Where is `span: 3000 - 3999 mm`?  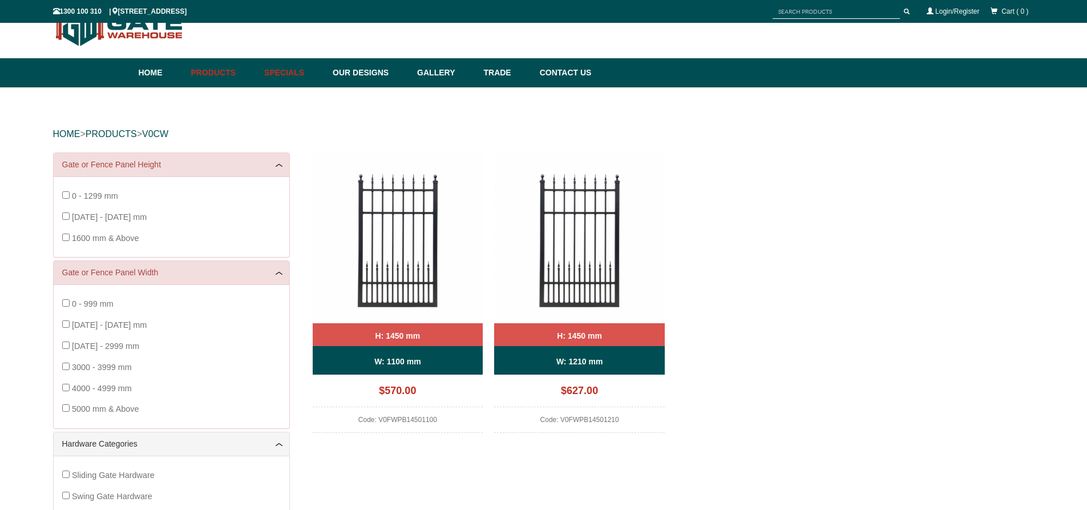
span: 3000 - 3999 mm is located at coordinates (102, 367).